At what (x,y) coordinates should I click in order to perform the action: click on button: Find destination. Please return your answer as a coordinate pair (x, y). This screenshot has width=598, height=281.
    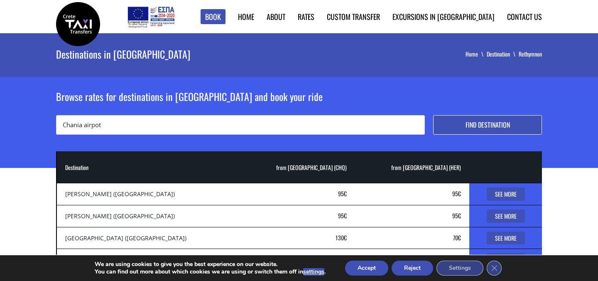
    Looking at the image, I should click on (488, 125).